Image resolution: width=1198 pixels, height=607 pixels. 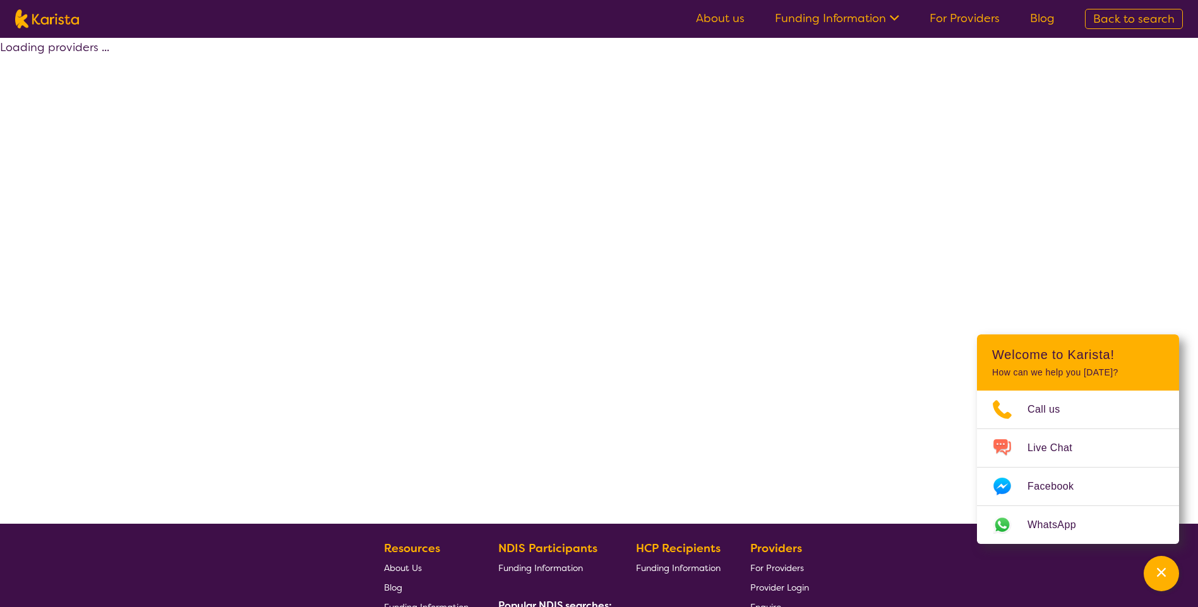 What do you see at coordinates (393, 588) in the screenshot?
I see `span: Blog` at bounding box center [393, 588].